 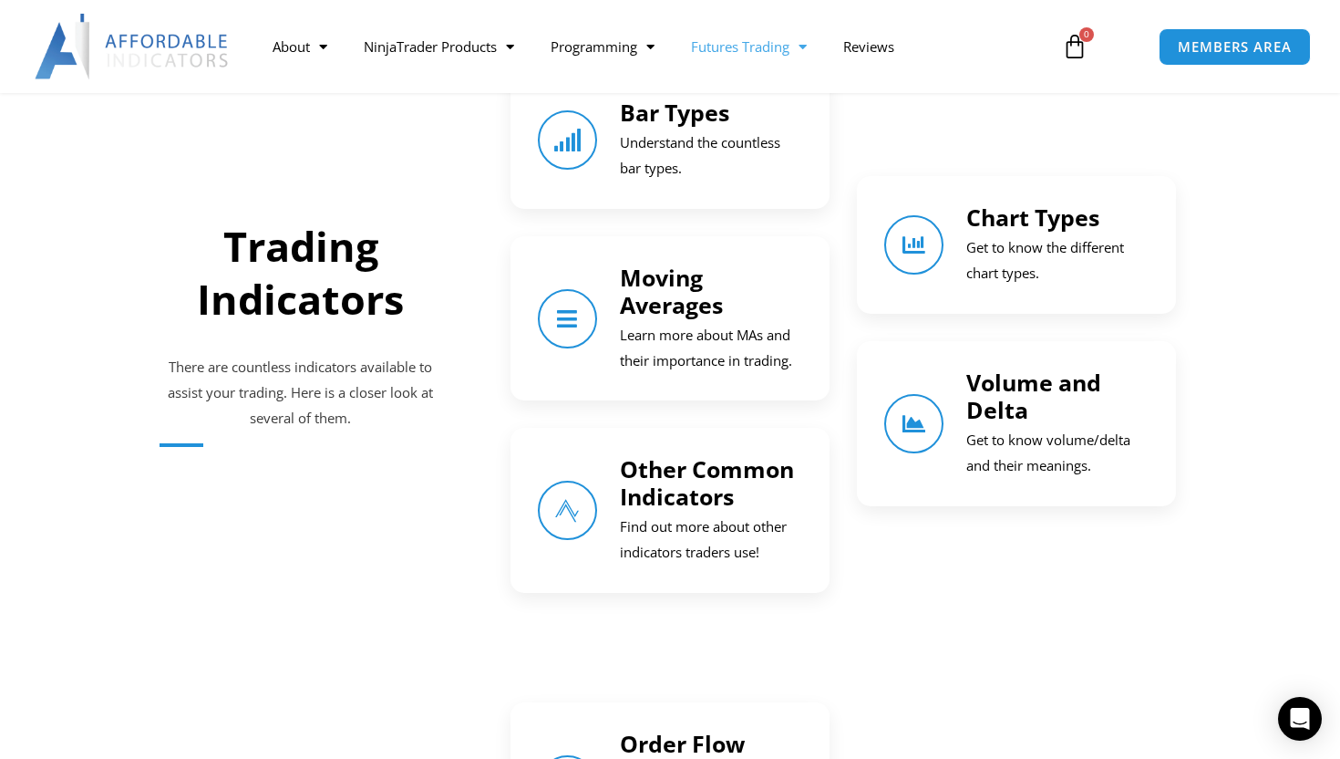 I want to click on p: Find out more about other indicators traders use!, so click(x=711, y=540).